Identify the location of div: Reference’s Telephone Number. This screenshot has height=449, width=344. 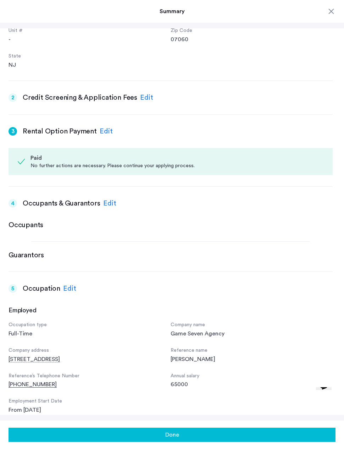
(89, 376).